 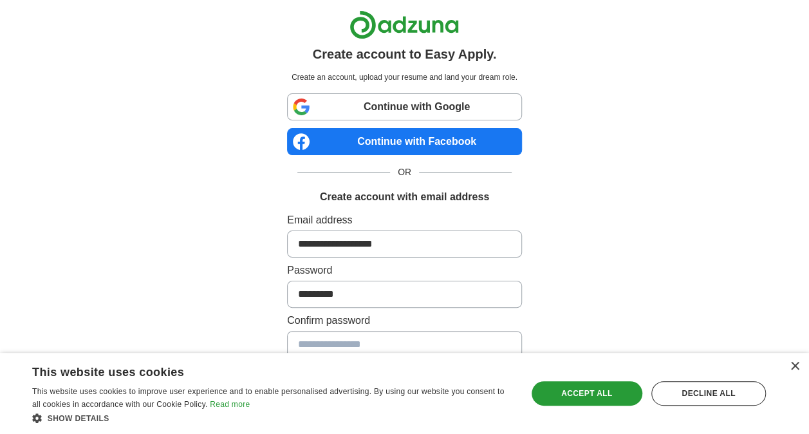 What do you see at coordinates (404, 197) in the screenshot?
I see `h1: Create account with email address` at bounding box center [404, 197].